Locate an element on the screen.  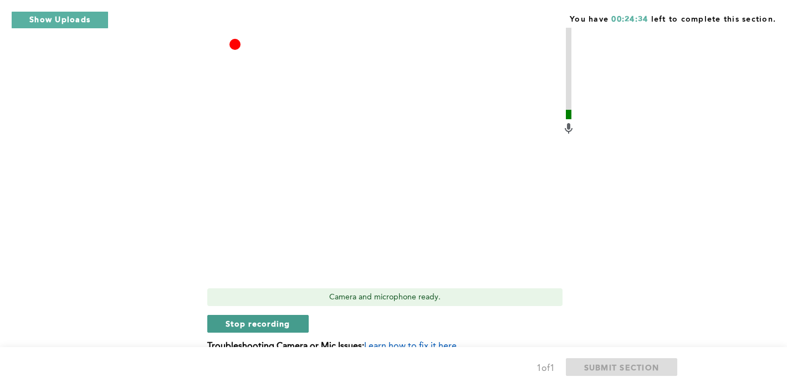
button: Show Uploads is located at coordinates (60, 20).